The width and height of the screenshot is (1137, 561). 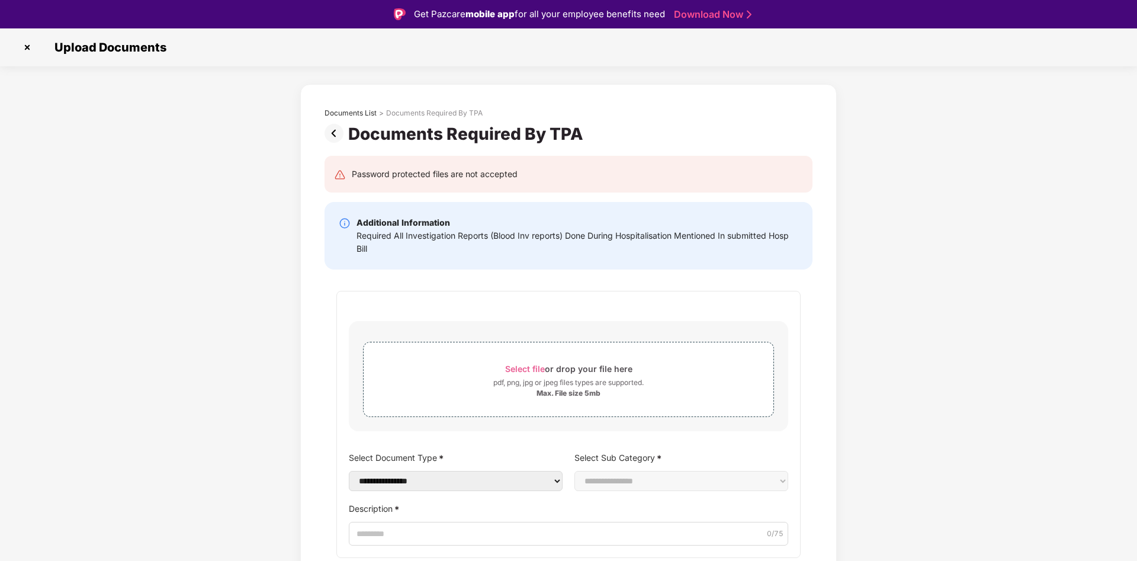 What do you see at coordinates (400, 14) in the screenshot?
I see `img: Logo` at bounding box center [400, 14].